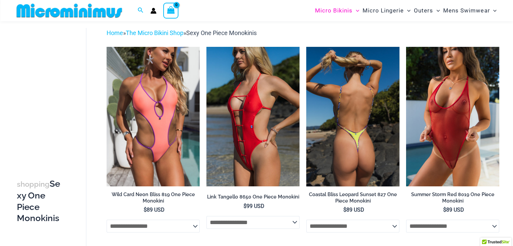 The width and height of the screenshot is (513, 246). What do you see at coordinates (69, 10) in the screenshot?
I see `img: MM SHOP LOGO FLAT` at bounding box center [69, 10].